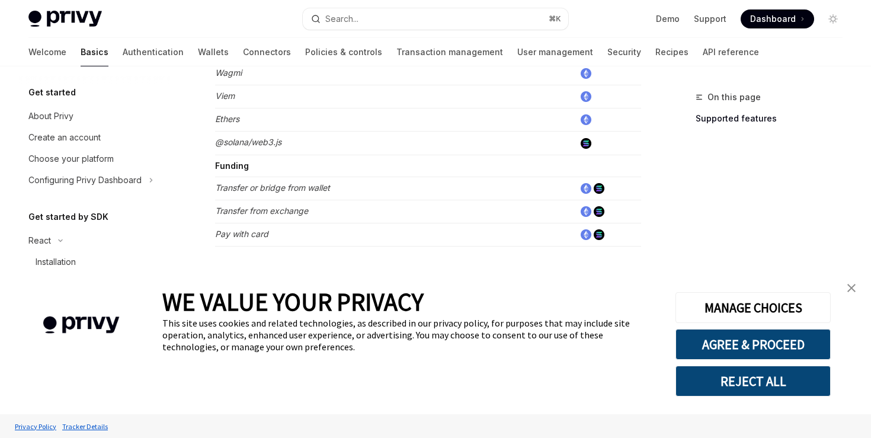 The image size is (871, 438). I want to click on a: Security, so click(624, 52).